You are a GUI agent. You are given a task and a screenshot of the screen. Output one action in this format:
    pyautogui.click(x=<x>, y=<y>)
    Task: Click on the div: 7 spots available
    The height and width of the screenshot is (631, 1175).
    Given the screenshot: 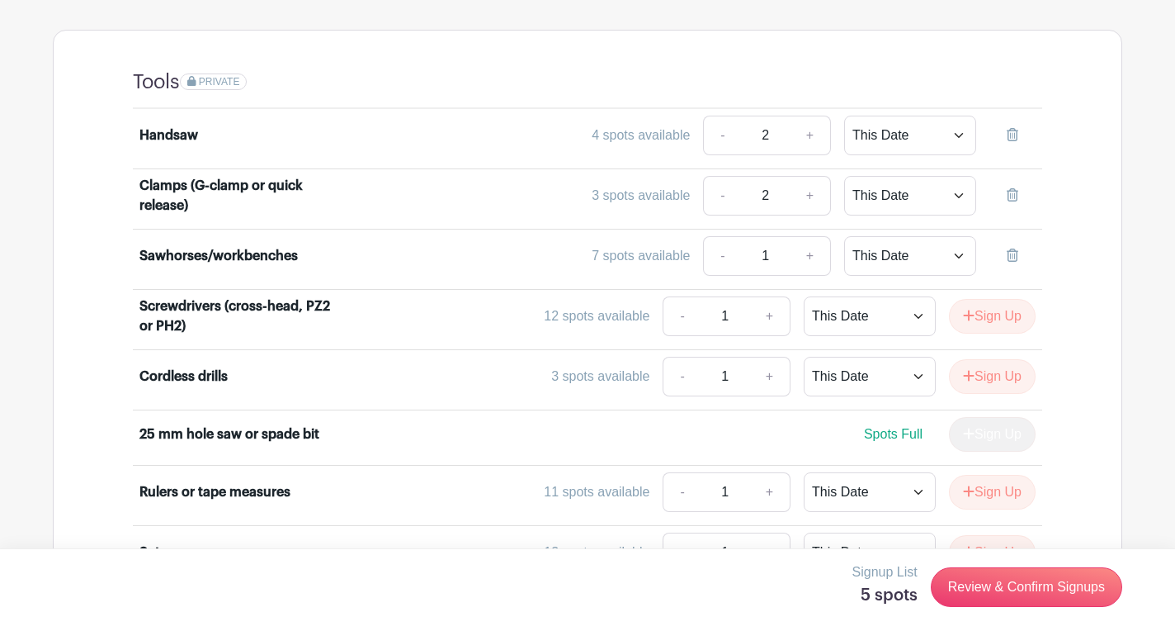 What is the action you would take?
    pyautogui.click(x=640, y=256)
    